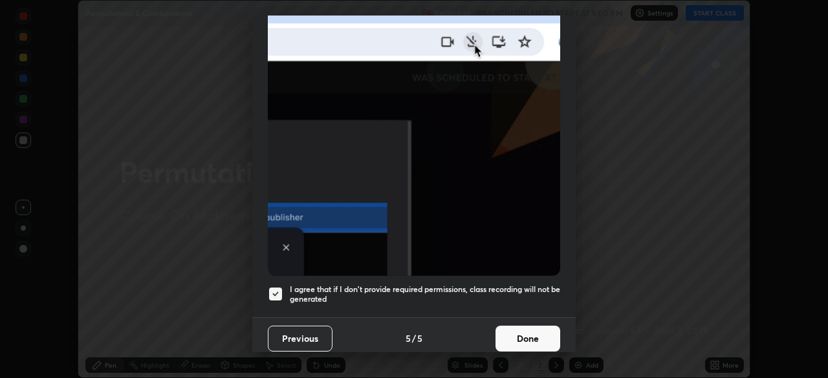  Describe the element at coordinates (300, 339) in the screenshot. I see `button: Previous` at that location.